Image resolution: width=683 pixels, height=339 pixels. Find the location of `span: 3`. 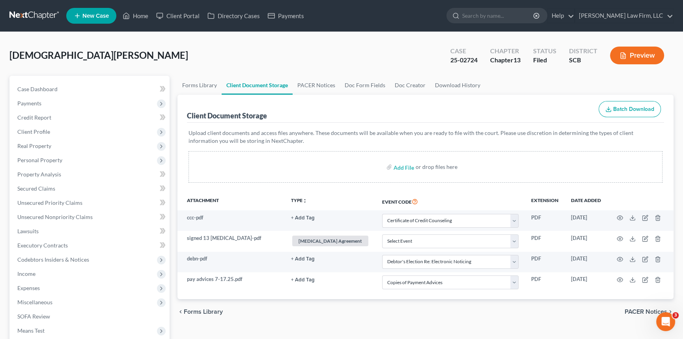

span: 3 is located at coordinates (676, 315).